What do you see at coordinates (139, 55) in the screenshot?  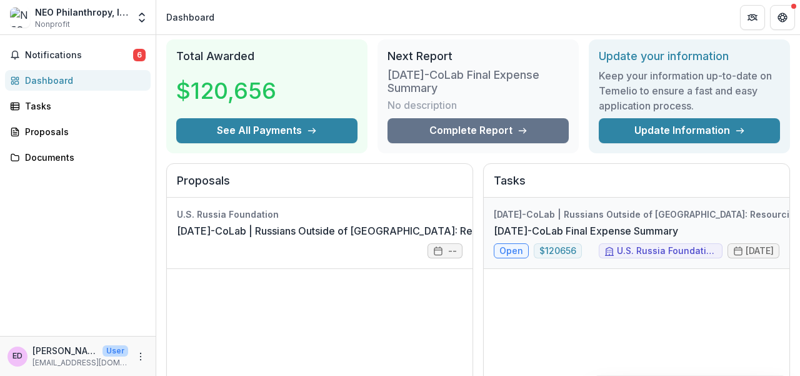 I see `span: 6` at bounding box center [139, 55].